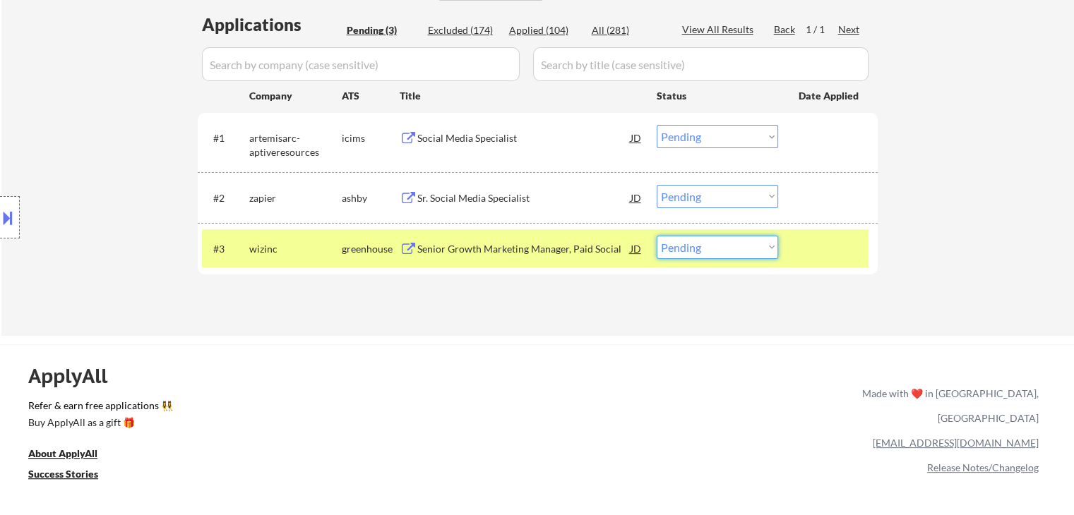 Image resolution: width=1074 pixels, height=515 pixels. I want to click on div: Applications, so click(272, 25).